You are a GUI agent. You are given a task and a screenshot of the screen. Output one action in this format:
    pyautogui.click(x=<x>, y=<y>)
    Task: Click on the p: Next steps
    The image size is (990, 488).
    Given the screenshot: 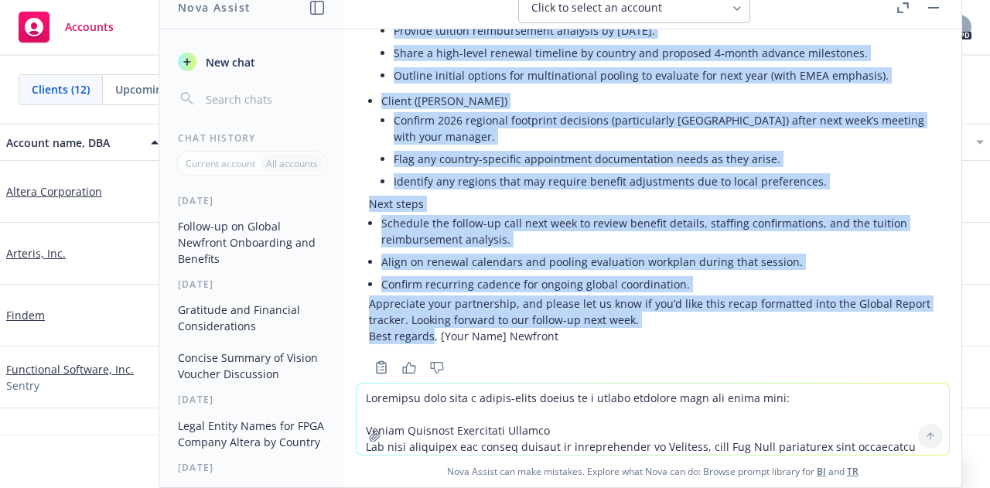 What is the action you would take?
    pyautogui.click(x=653, y=203)
    